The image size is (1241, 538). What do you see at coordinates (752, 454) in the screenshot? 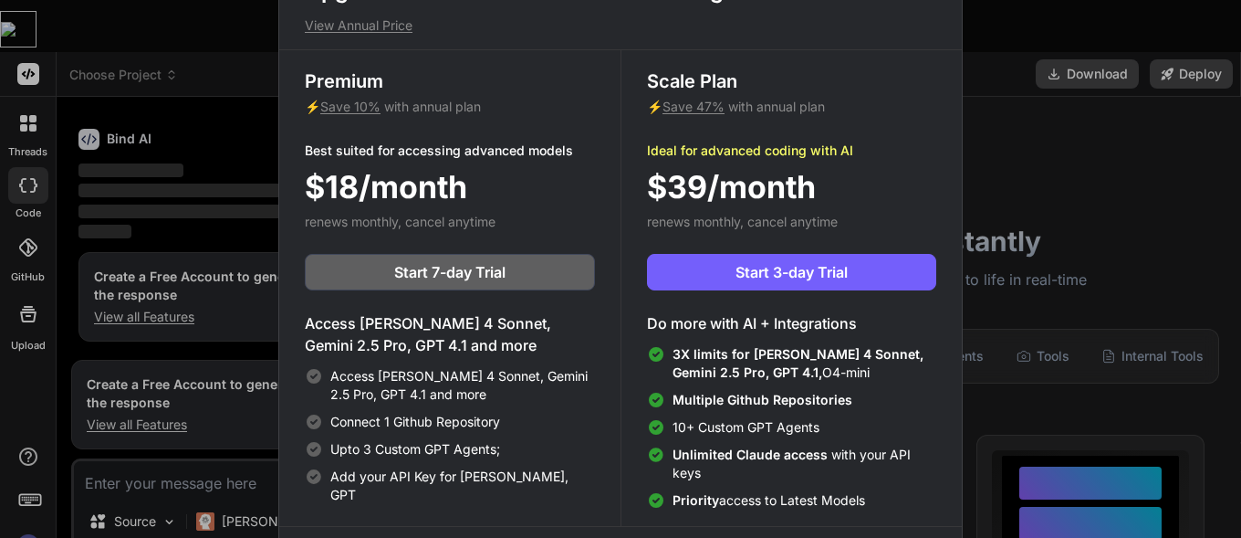
I see `span: Unlimited Claude access` at bounding box center [752, 454].